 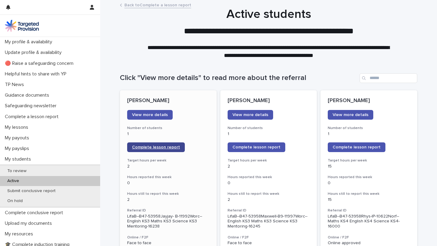 What do you see at coordinates (18, 138) in the screenshot?
I see `p: My payouts` at bounding box center [18, 138].